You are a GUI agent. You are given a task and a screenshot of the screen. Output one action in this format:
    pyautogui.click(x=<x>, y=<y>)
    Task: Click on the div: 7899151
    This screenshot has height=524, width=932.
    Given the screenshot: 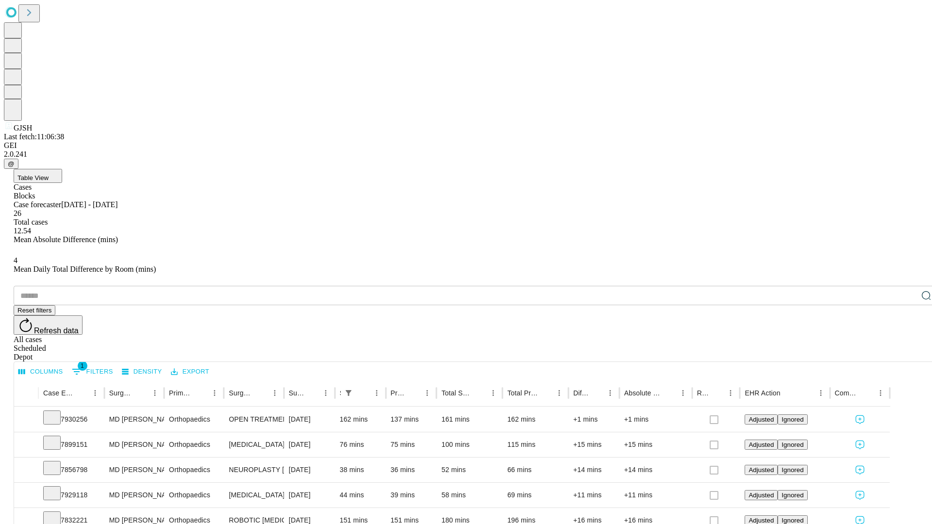 What is the action you would take?
    pyautogui.click(x=71, y=445)
    